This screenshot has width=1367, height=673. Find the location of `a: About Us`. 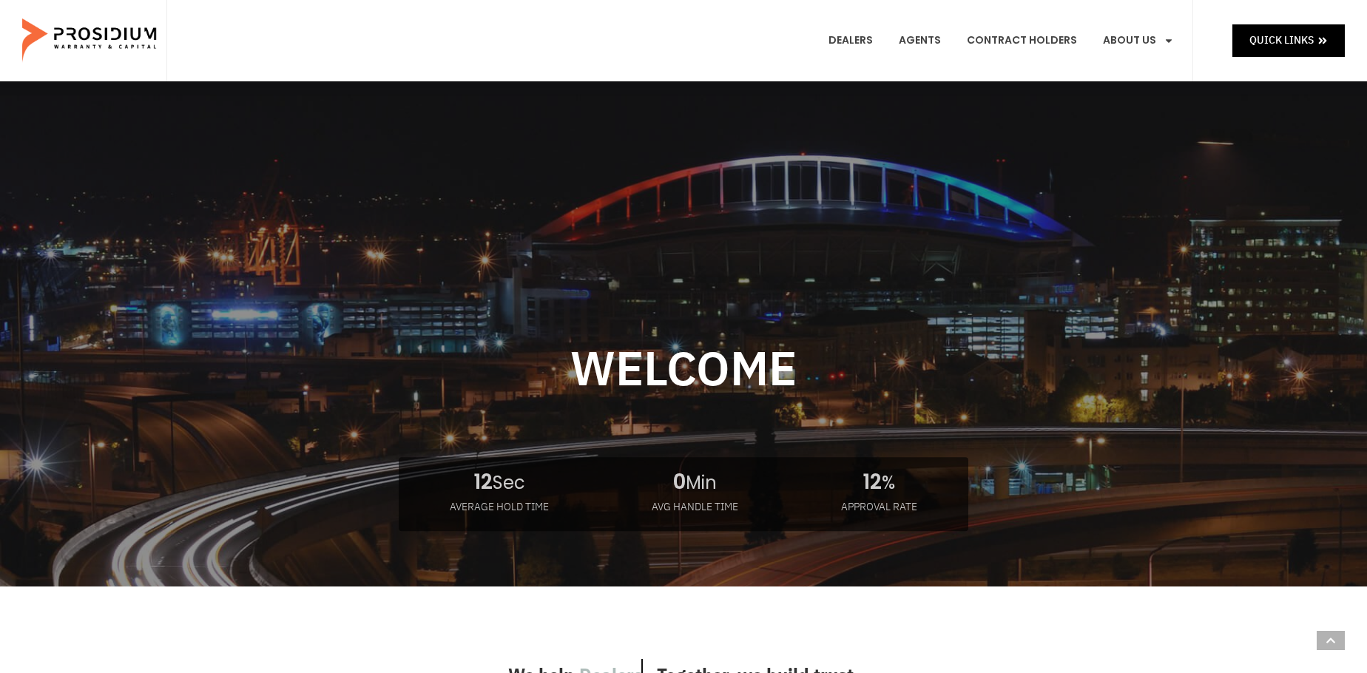

a: About Us is located at coordinates (1138, 41).